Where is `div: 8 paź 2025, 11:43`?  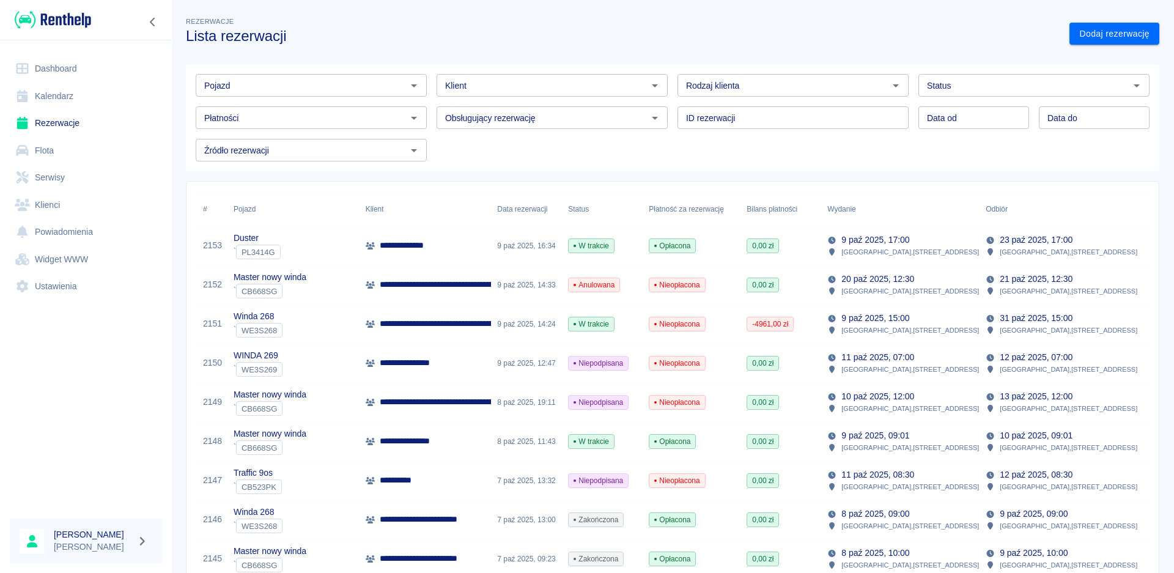 div: 8 paź 2025, 11:43 is located at coordinates (526, 441).